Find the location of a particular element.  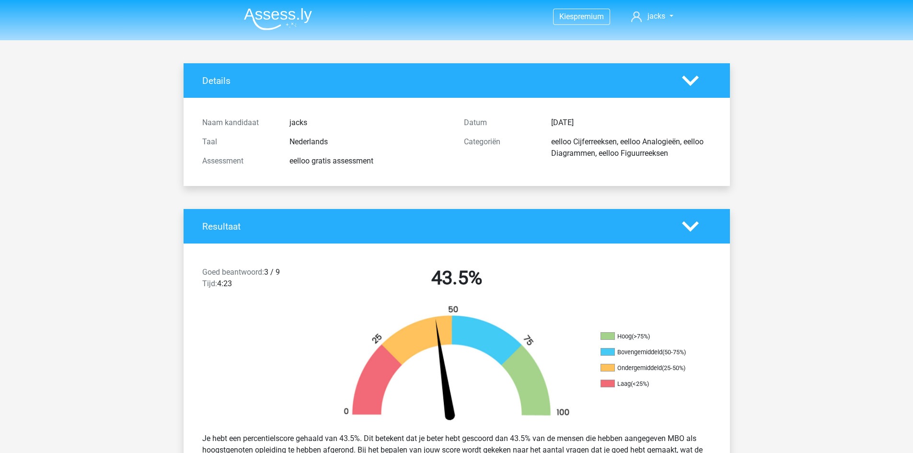

li: Hoog is located at coordinates (649, 337).